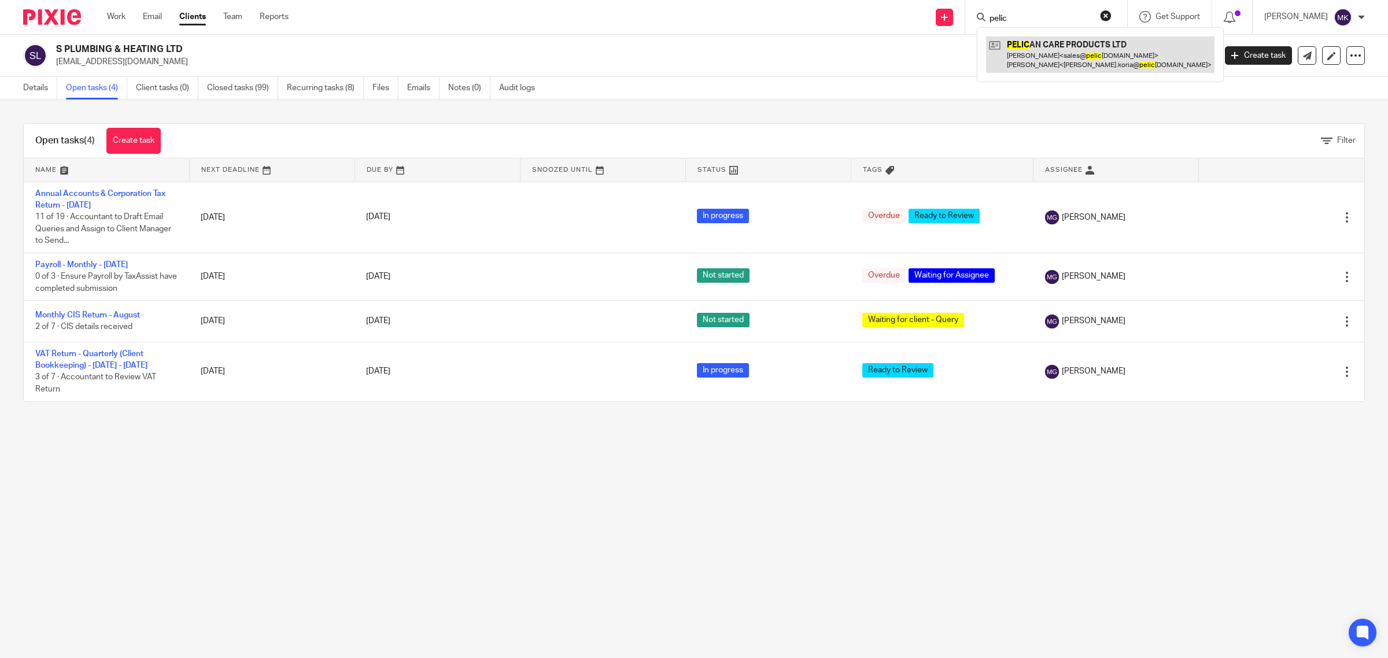 The width and height of the screenshot is (1388, 658). What do you see at coordinates (952, 275) in the screenshot?
I see `span: Waiting for Assignee` at bounding box center [952, 275].